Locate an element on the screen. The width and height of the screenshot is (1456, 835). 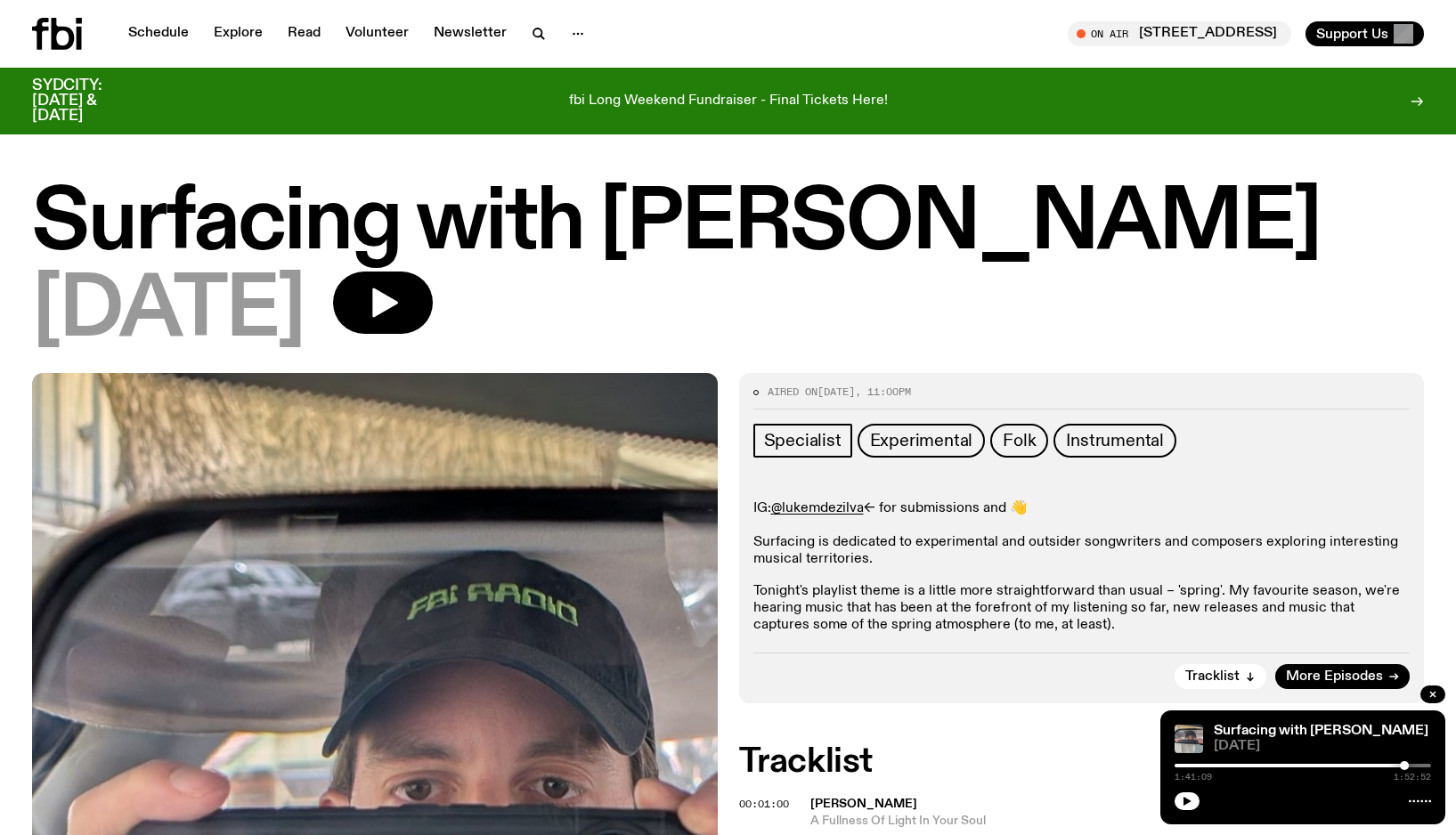
a: Newsletter is located at coordinates (470, 34).